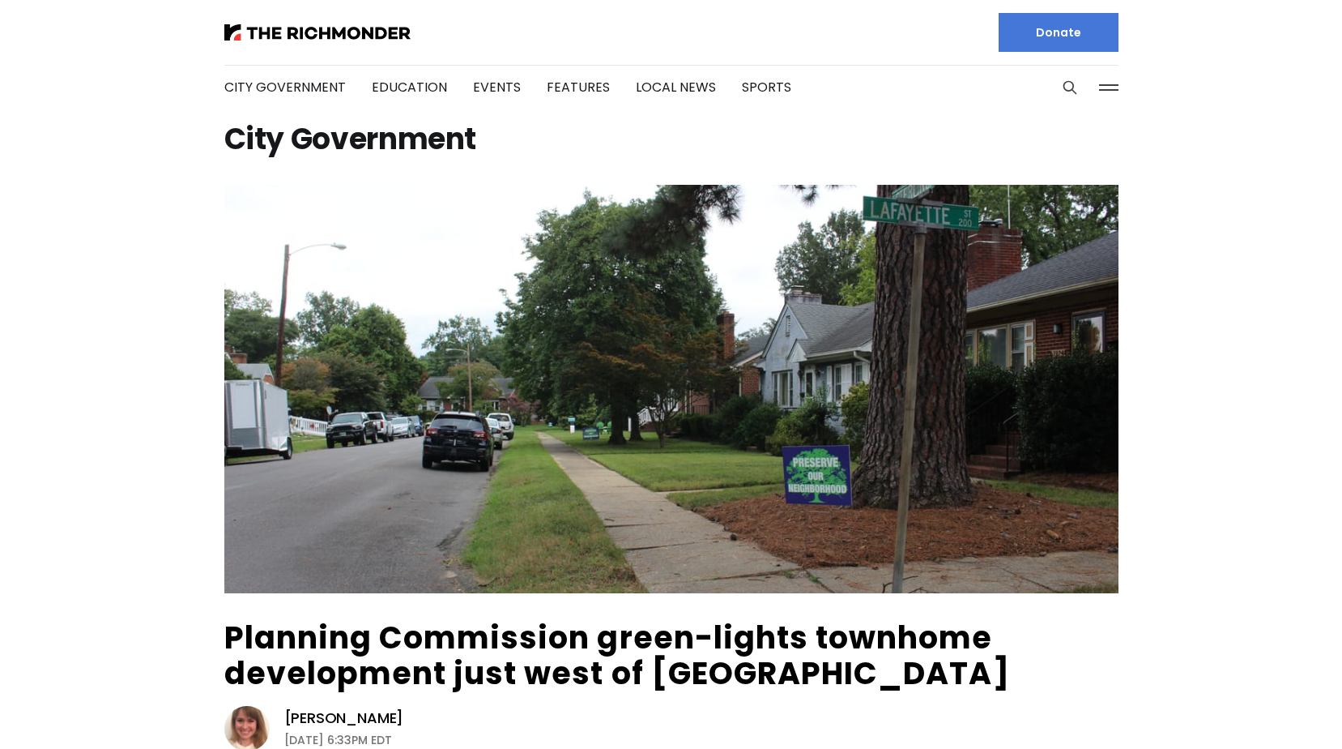  Describe the element at coordinates (497, 87) in the screenshot. I see `a: Events` at that location.